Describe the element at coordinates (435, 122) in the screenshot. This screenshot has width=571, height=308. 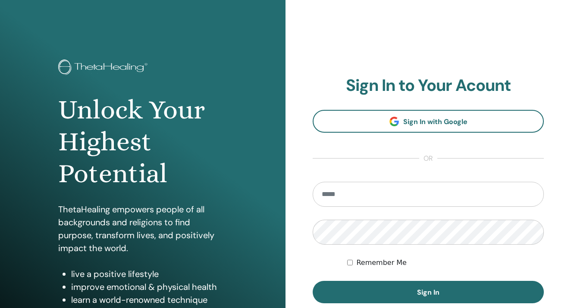
I see `span: Sign In with Google` at that location.